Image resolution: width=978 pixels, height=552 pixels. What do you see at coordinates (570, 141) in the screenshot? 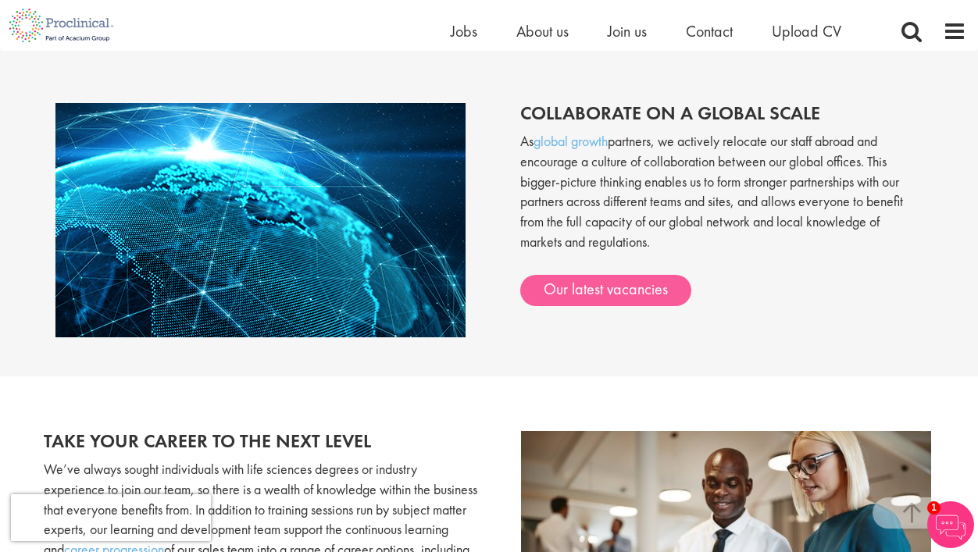
I see `a: global growth` at bounding box center [570, 141].